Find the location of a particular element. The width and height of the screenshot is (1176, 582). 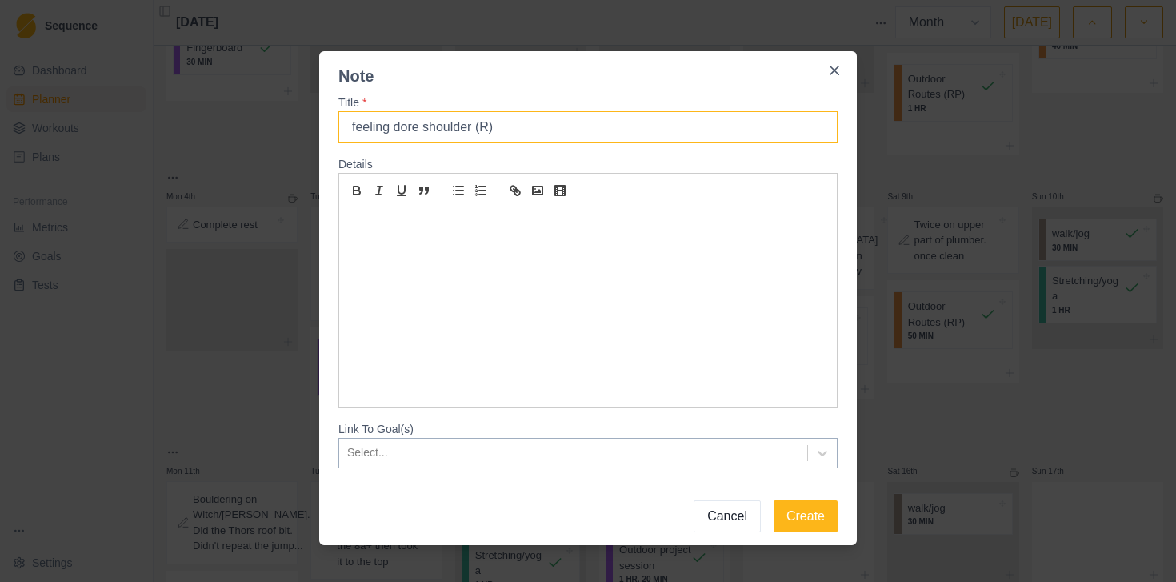

button: blockquote is located at coordinates (424, 190).